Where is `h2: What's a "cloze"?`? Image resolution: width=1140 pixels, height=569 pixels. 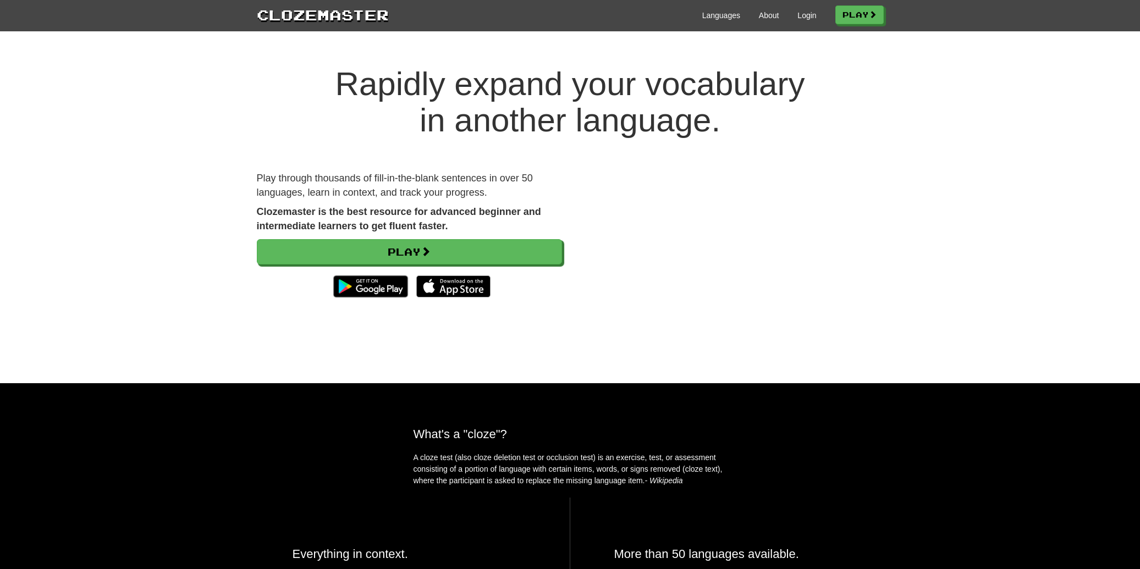 h2: What's a "cloze"? is located at coordinates (571, 434).